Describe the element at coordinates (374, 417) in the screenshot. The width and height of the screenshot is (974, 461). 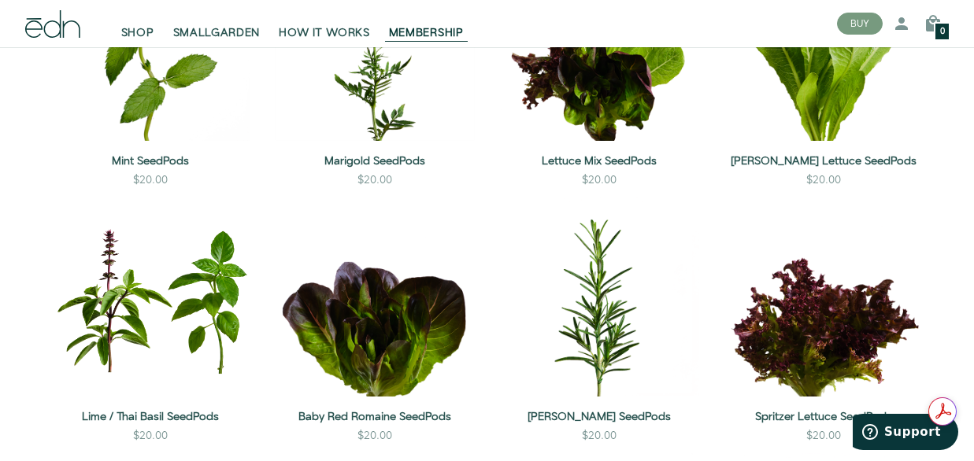
I see `a: Baby Red Romaine SeedPods` at that location.